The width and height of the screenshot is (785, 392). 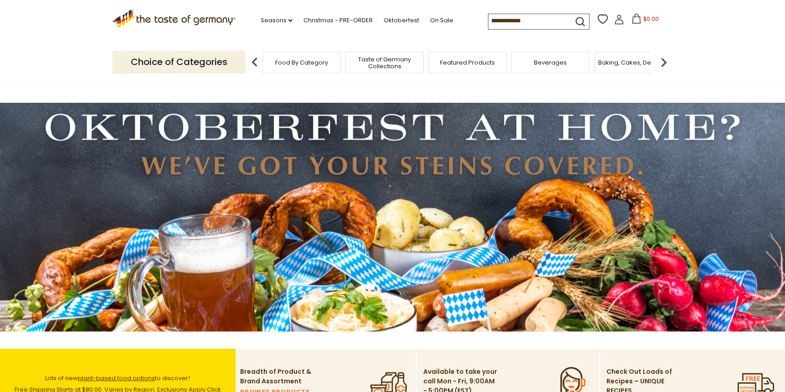 I want to click on a: Christmas - PRE-ORDER, so click(x=338, y=20).